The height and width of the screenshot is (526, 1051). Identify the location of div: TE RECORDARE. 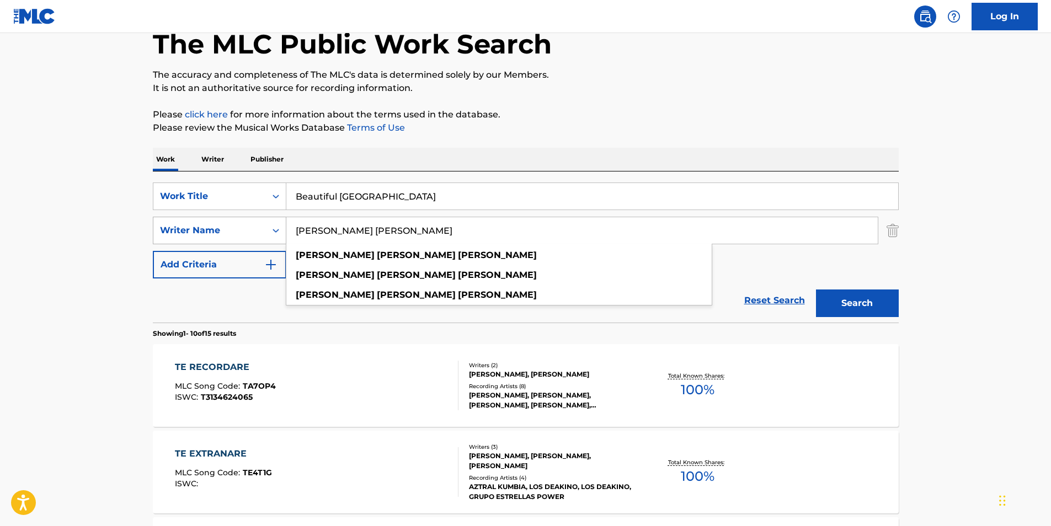
(225, 367).